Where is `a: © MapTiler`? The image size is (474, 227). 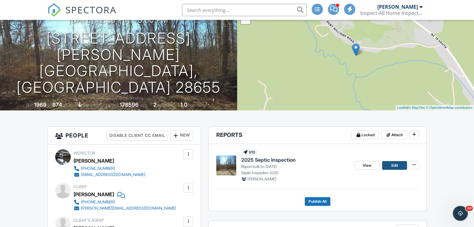
a: © MapTiler is located at coordinates (417, 108).